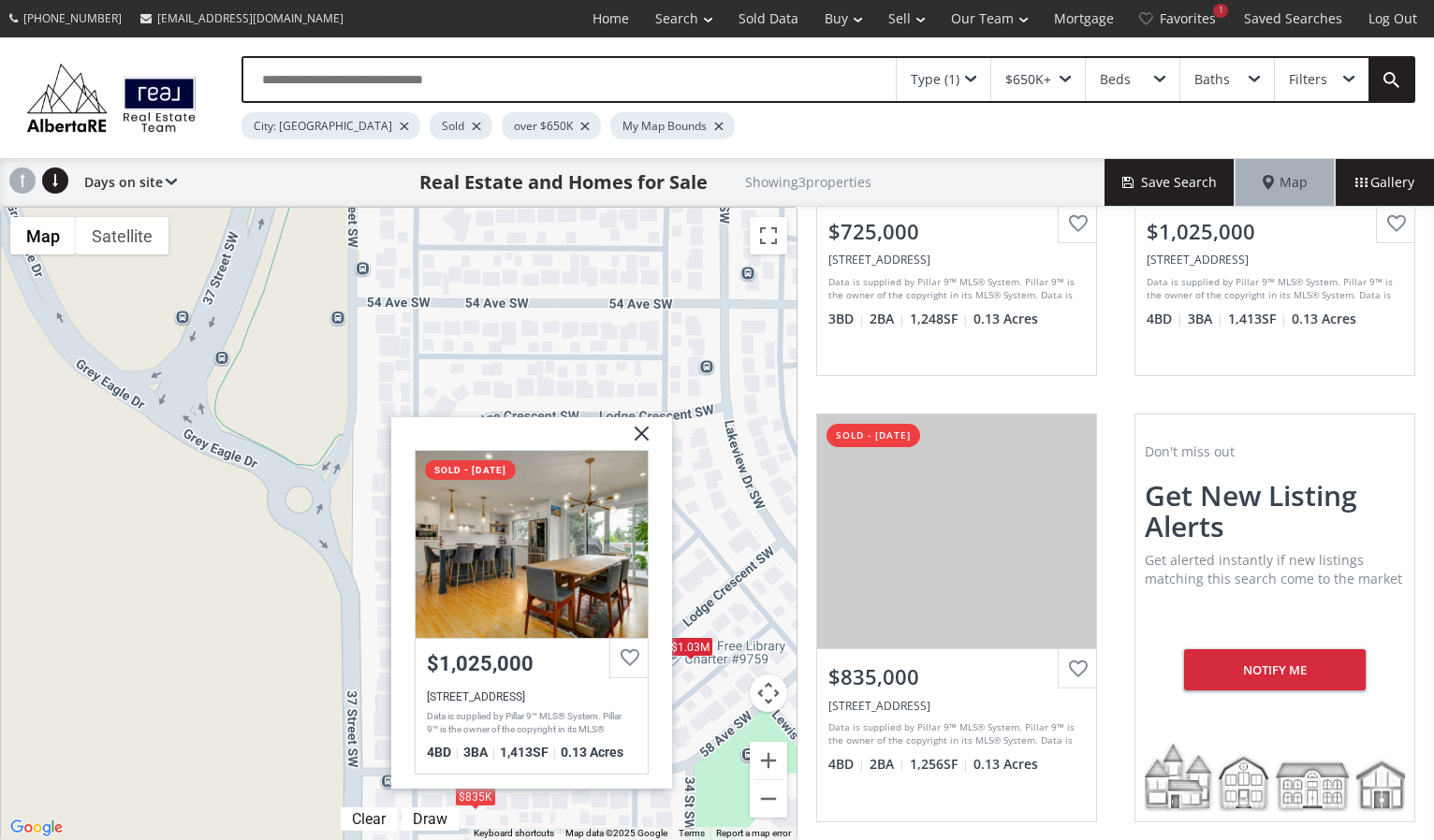  I want to click on div: $725,000, so click(957, 231).